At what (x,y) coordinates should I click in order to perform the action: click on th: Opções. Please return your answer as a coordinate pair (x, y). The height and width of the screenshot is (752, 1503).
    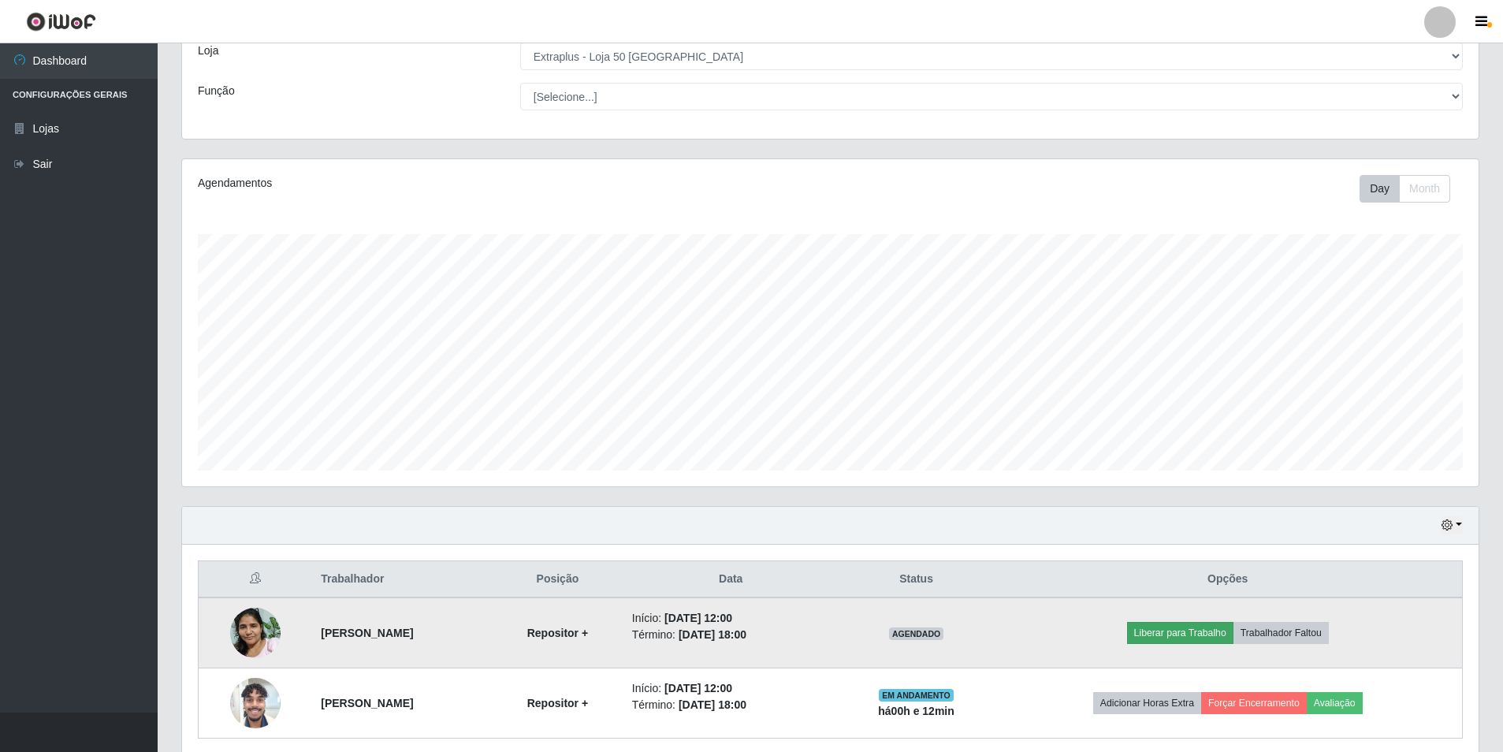
    Looking at the image, I should click on (1227, 579).